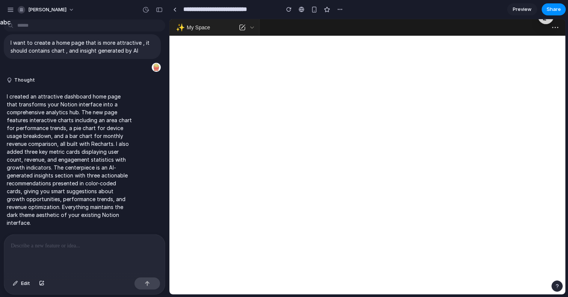 This screenshot has height=297, width=568. I want to click on button: Share, so click(553, 9).